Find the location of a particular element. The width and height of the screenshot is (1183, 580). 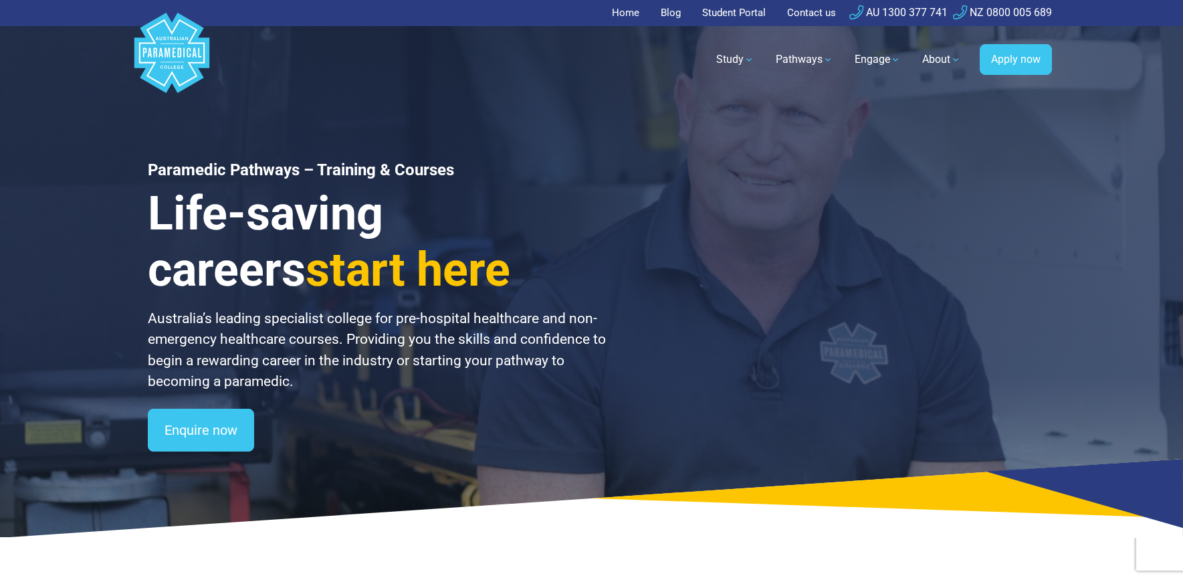

span: start here is located at coordinates (408, 269).